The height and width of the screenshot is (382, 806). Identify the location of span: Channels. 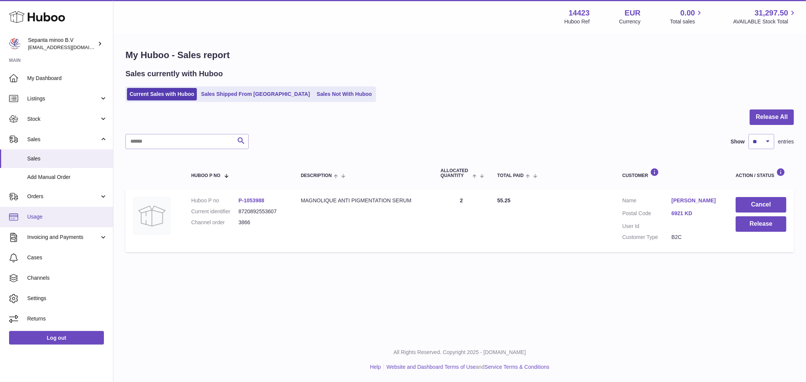
(67, 278).